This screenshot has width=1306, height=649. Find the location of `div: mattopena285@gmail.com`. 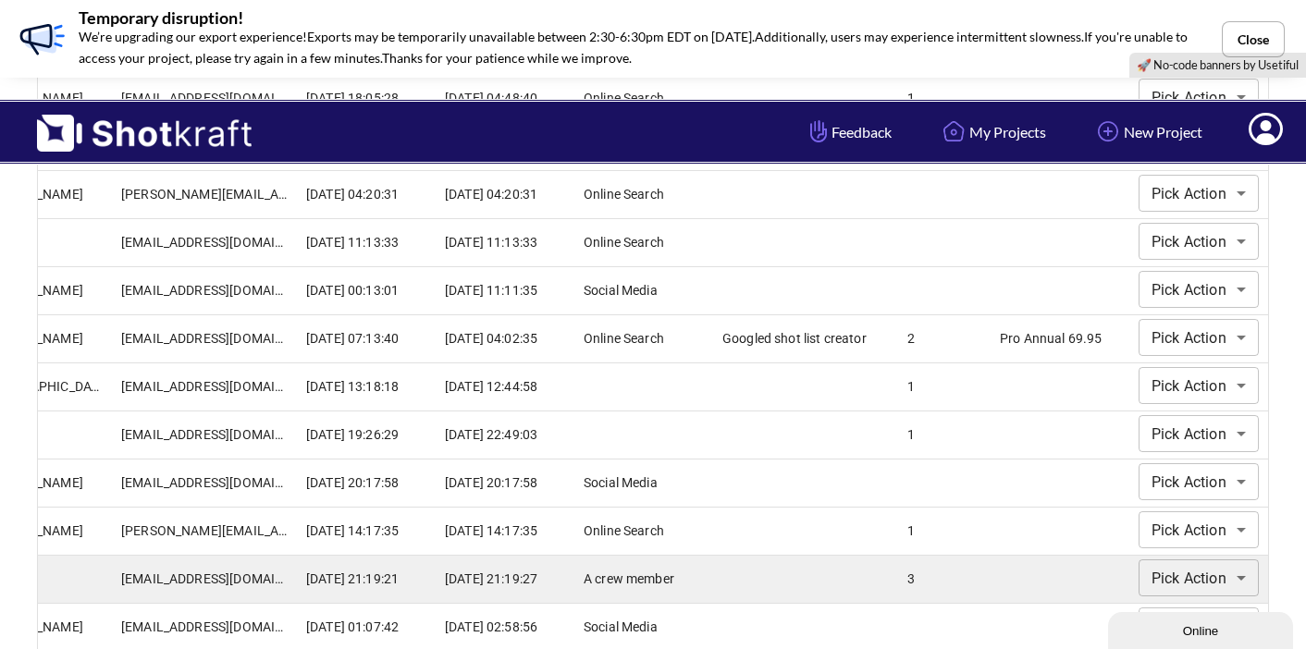

div: mattopena285@gmail.com is located at coordinates (204, 435).